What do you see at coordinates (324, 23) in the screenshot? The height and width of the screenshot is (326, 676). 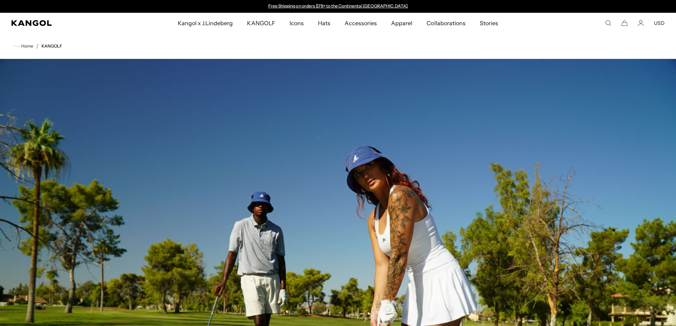 I see `a: Hats` at bounding box center [324, 23].